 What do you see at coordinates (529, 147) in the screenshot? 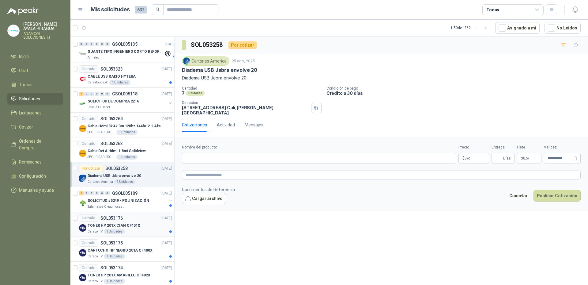
I see `label: Flete` at bounding box center [529, 147].